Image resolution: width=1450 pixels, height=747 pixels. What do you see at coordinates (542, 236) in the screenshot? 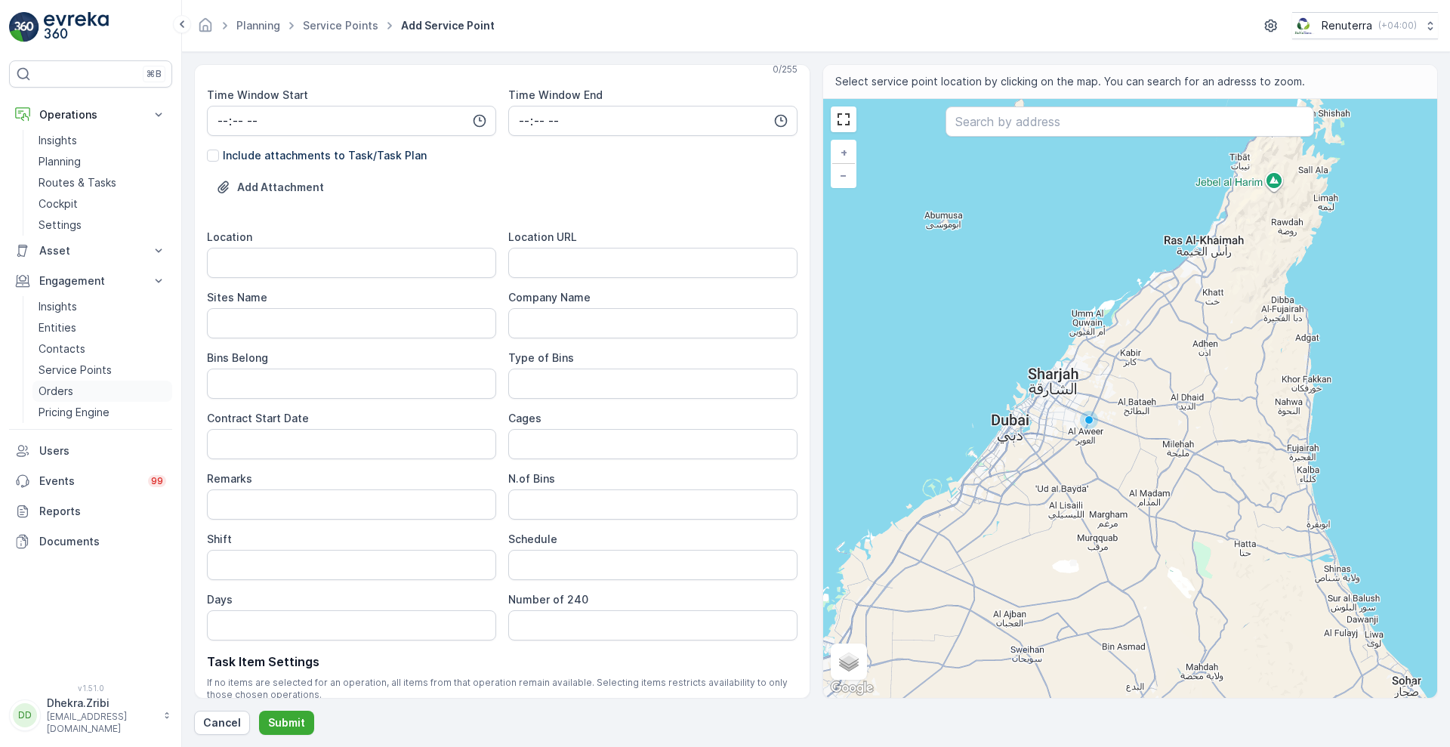
I see `label: Location URL` at bounding box center [542, 236].